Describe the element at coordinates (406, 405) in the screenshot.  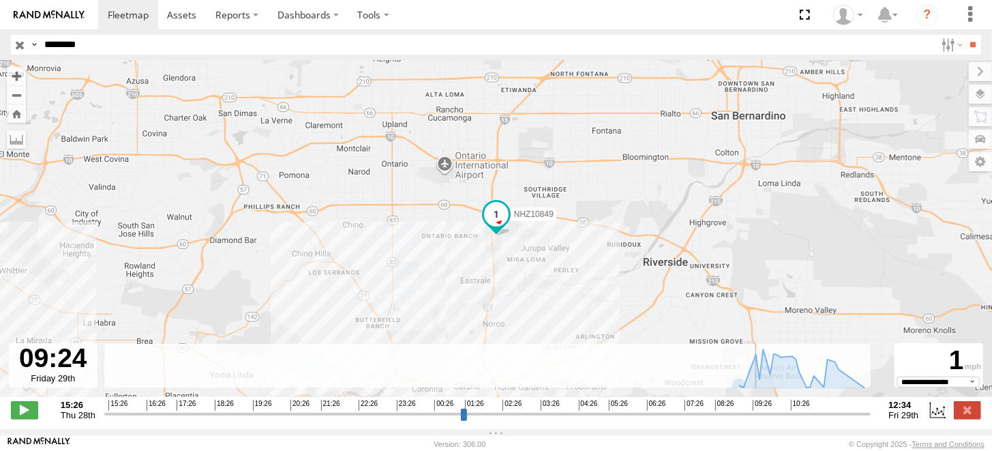
I see `span: 23:26` at that location.